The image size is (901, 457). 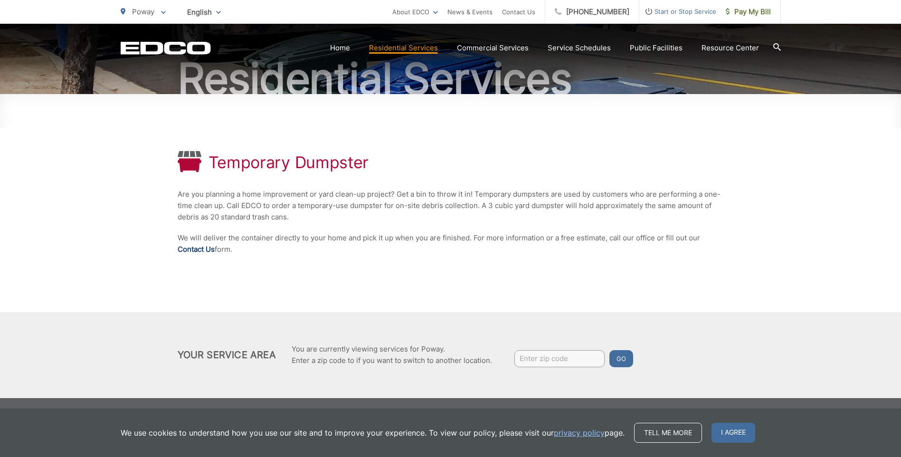 I want to click on a: Public Facilities, so click(x=656, y=48).